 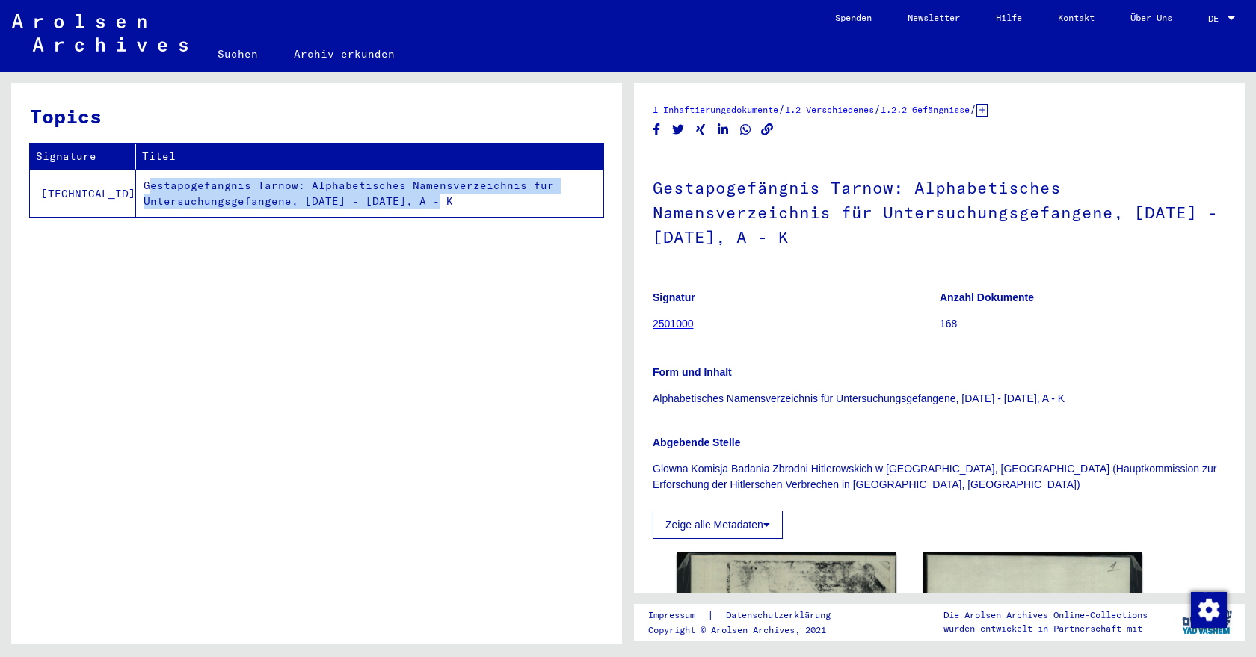 I want to click on button: Share on LinkedIn, so click(x=723, y=129).